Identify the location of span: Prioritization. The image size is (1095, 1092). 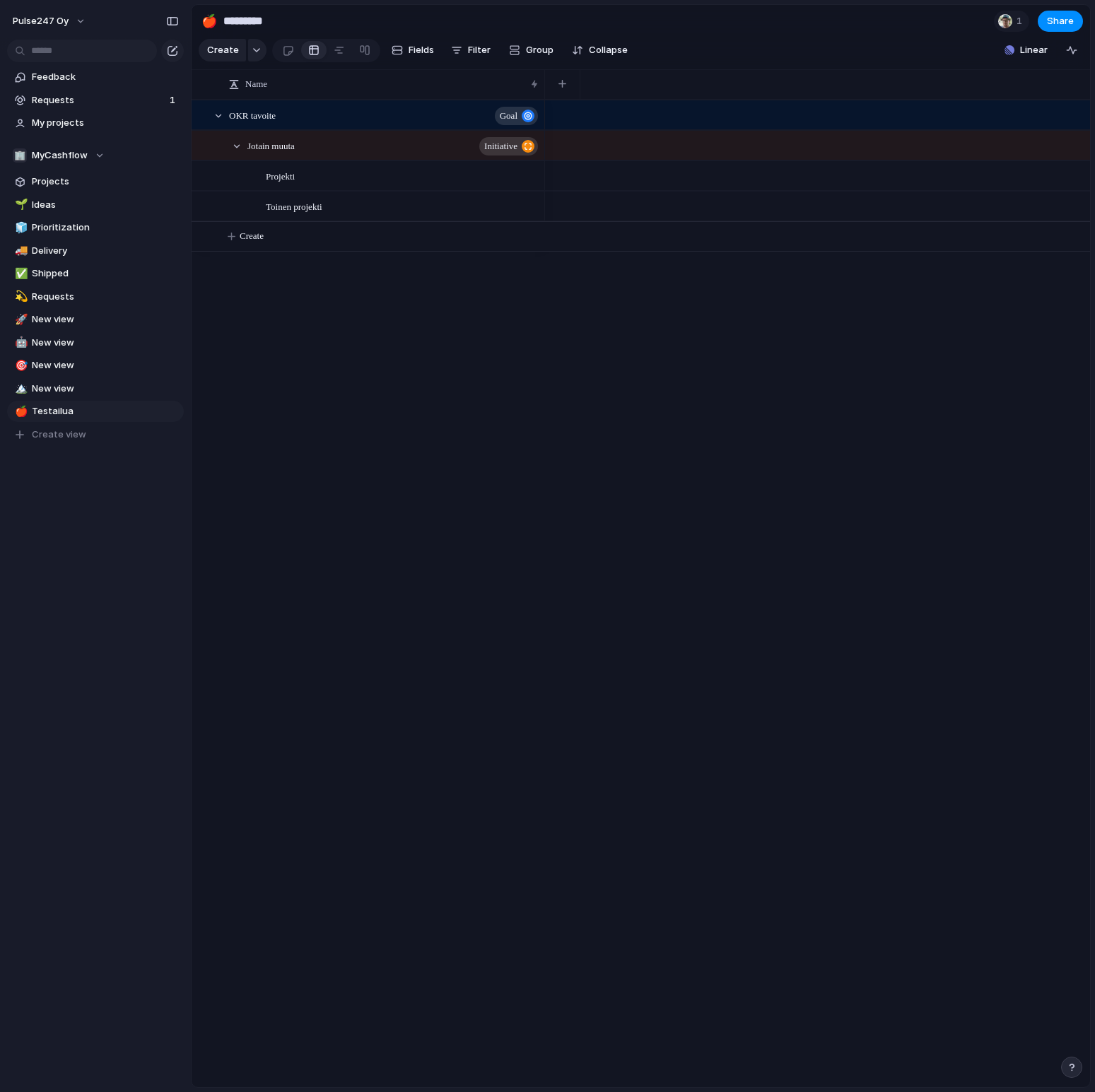
(105, 227).